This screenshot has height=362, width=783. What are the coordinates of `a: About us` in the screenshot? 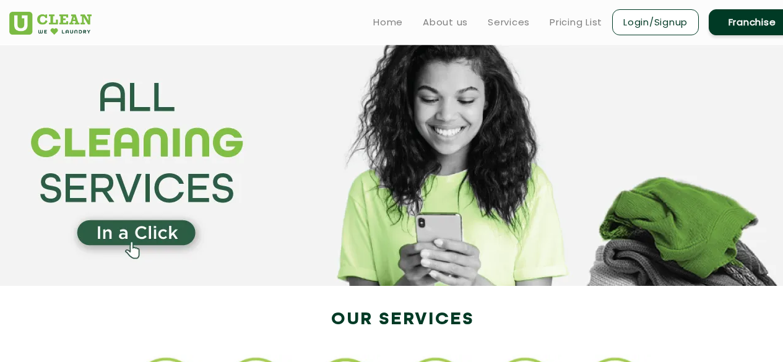 It's located at (445, 22).